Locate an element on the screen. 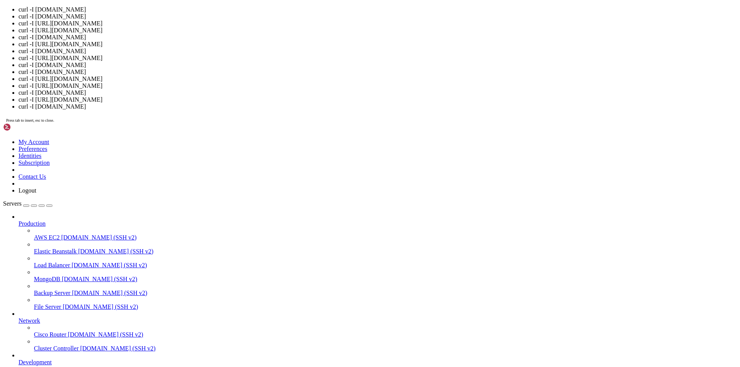 This screenshot has height=367, width=740. a: Servers is located at coordinates (28, 203).